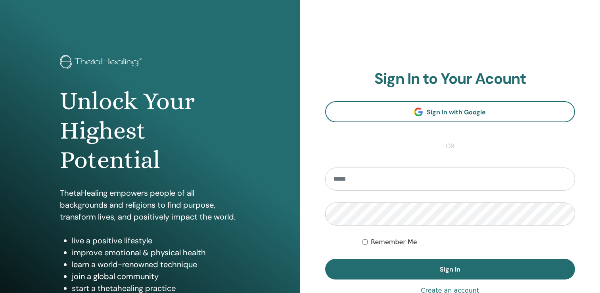 This screenshot has width=600, height=293. What do you see at coordinates (450, 146) in the screenshot?
I see `span: or` at bounding box center [450, 146].